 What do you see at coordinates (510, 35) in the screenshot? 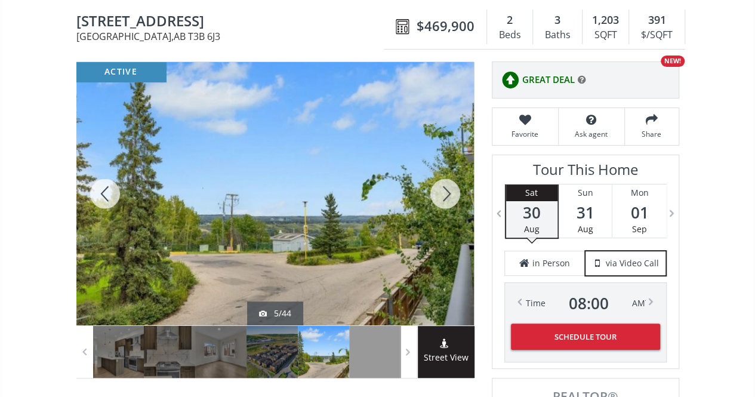
I see `div: Beds` at bounding box center [510, 35].